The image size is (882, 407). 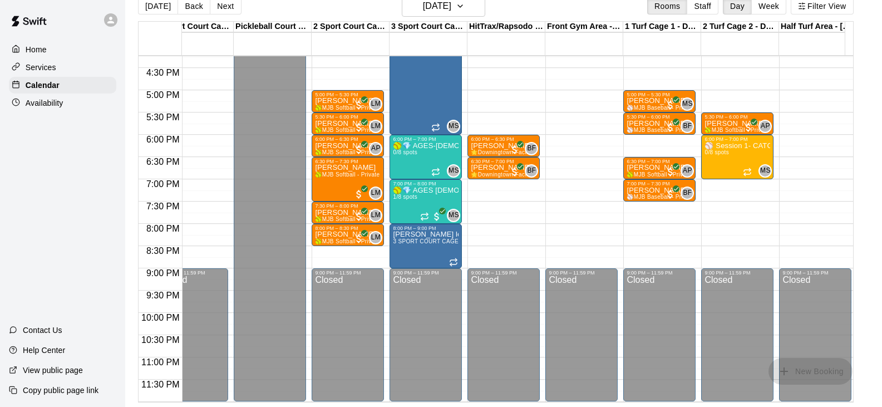 I want to click on span: 6:30 PM, so click(x=163, y=161).